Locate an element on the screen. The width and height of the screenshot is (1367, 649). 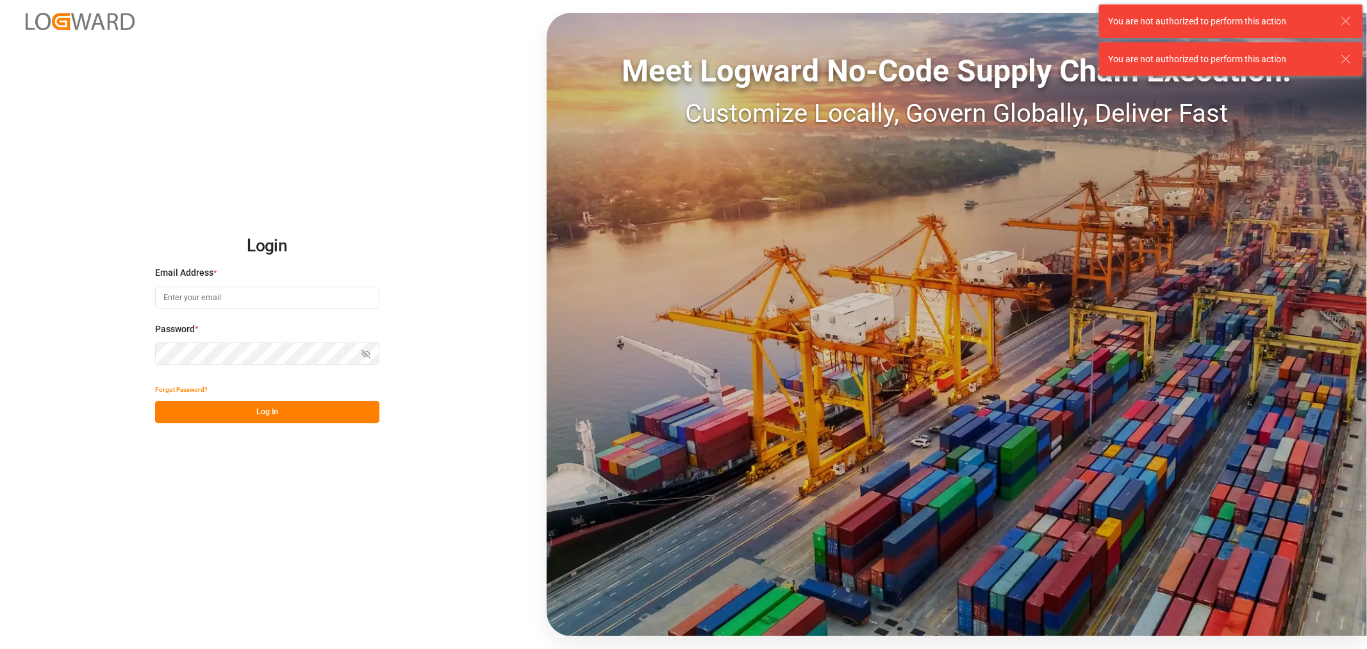
span: Password is located at coordinates (175, 329).